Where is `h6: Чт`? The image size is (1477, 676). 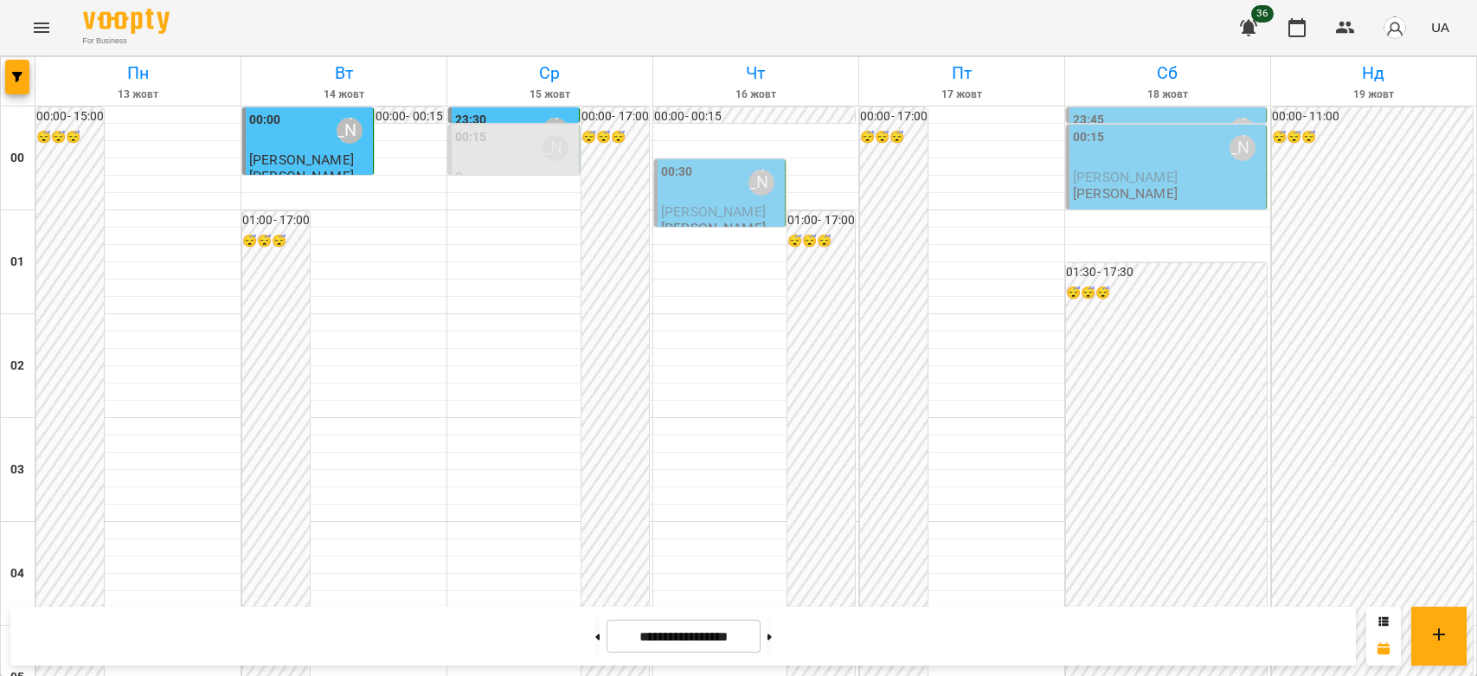
h6: Чт is located at coordinates (755, 73).